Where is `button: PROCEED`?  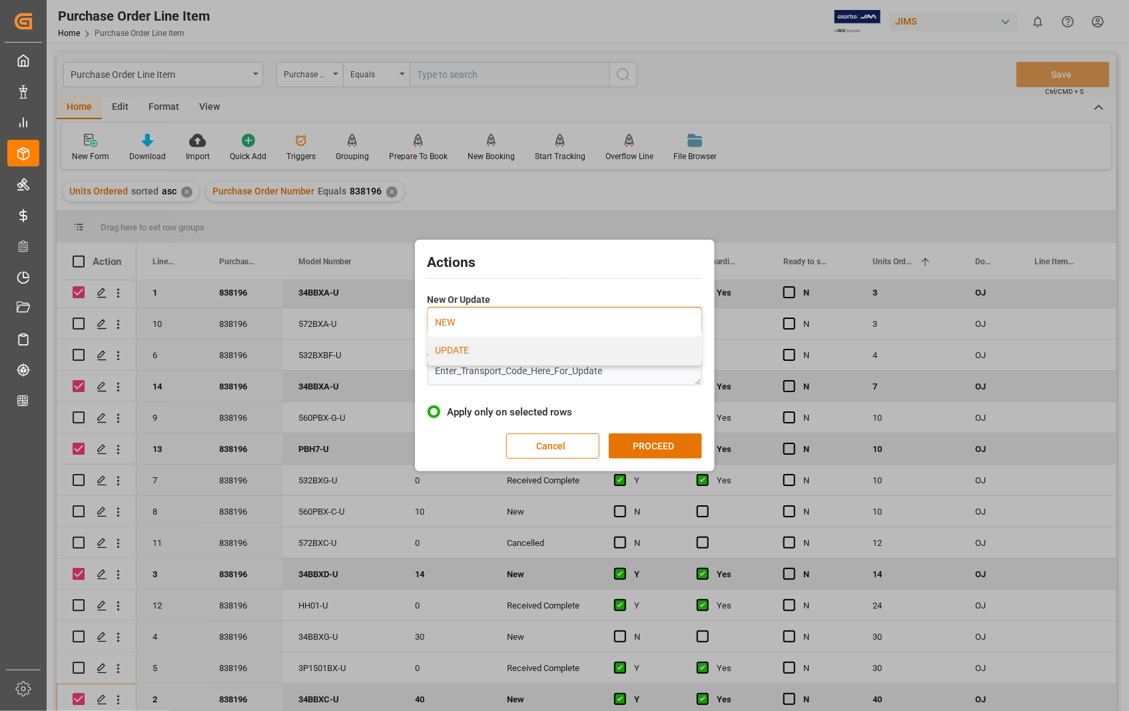
button: PROCEED is located at coordinates (655, 446).